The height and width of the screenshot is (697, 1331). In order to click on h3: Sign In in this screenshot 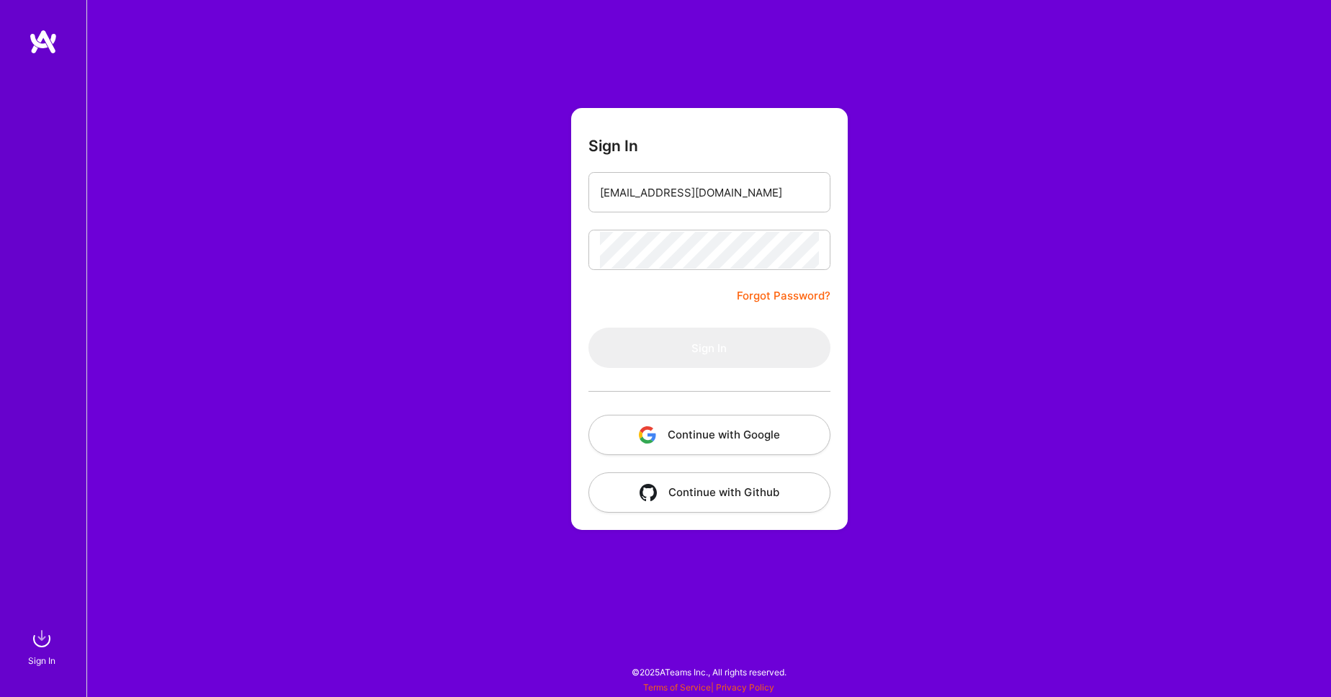, I will do `click(613, 145)`.